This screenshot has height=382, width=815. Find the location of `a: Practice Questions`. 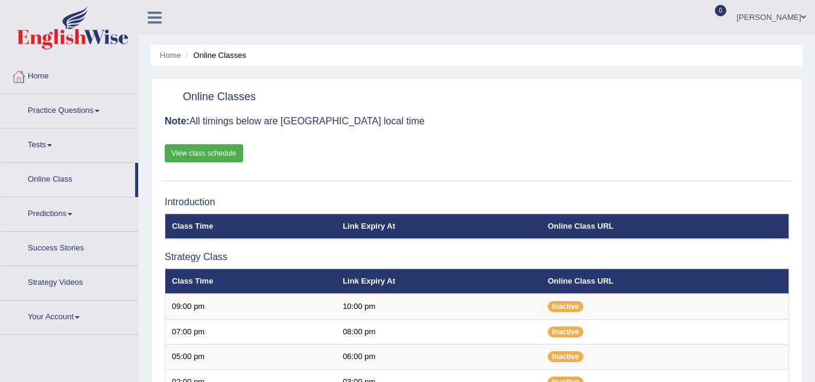

a: Practice Questions is located at coordinates (69, 109).